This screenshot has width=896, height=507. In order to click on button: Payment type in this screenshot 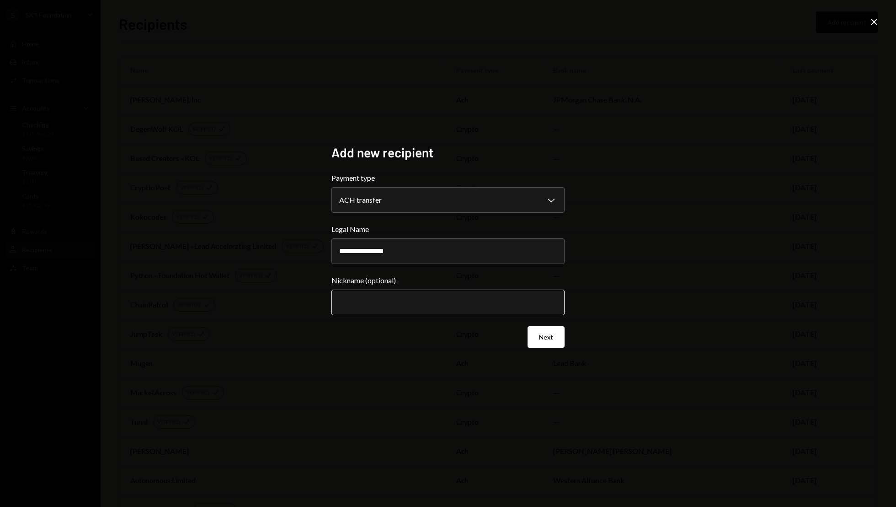, I will do `click(448, 200)`.